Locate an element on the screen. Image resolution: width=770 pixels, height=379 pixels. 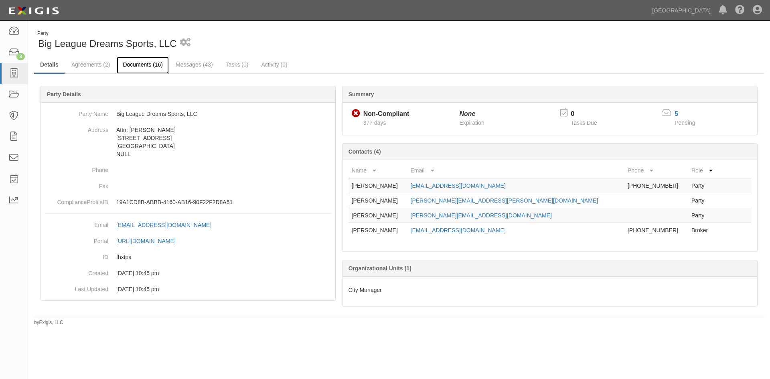
small: by is located at coordinates (48, 322).